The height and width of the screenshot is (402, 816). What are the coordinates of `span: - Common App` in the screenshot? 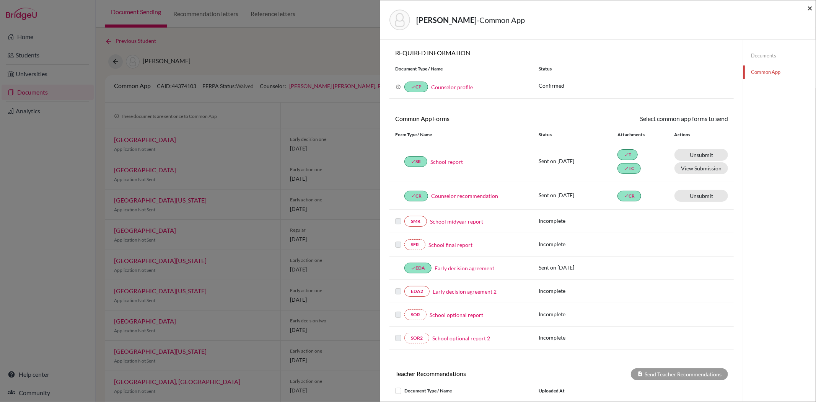 It's located at (501, 20).